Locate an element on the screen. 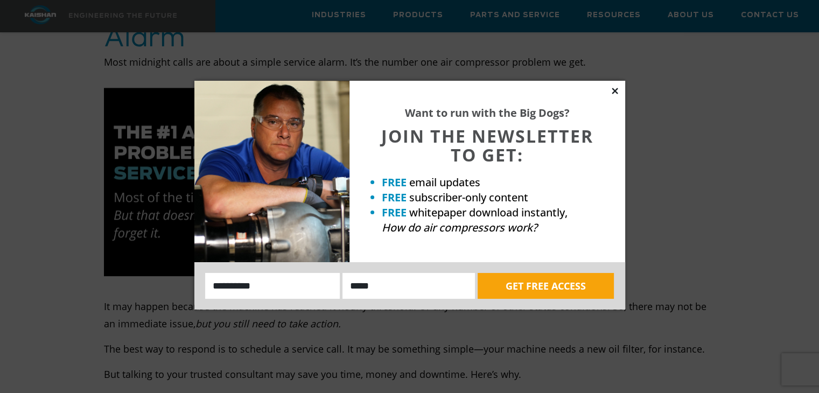  input: Name: is located at coordinates (273, 286).